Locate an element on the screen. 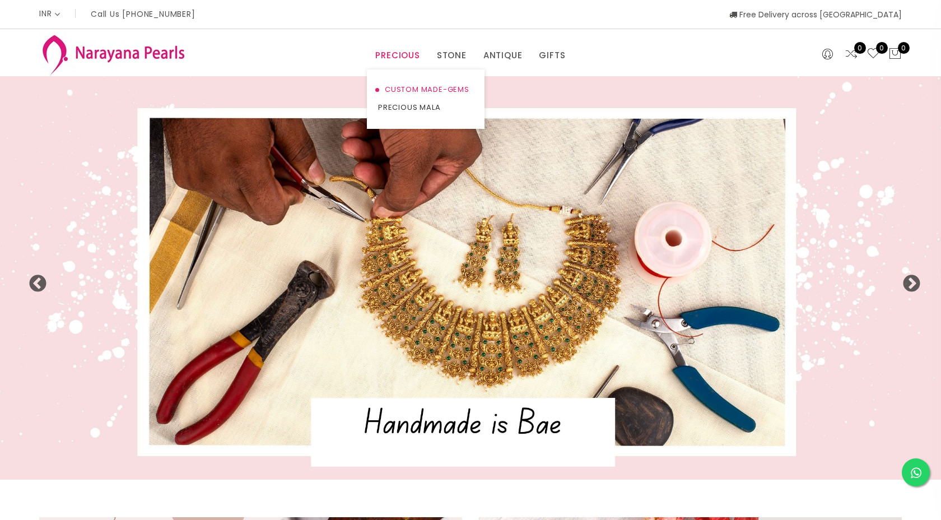 The width and height of the screenshot is (941, 520). button: Previous is located at coordinates (34, 280).